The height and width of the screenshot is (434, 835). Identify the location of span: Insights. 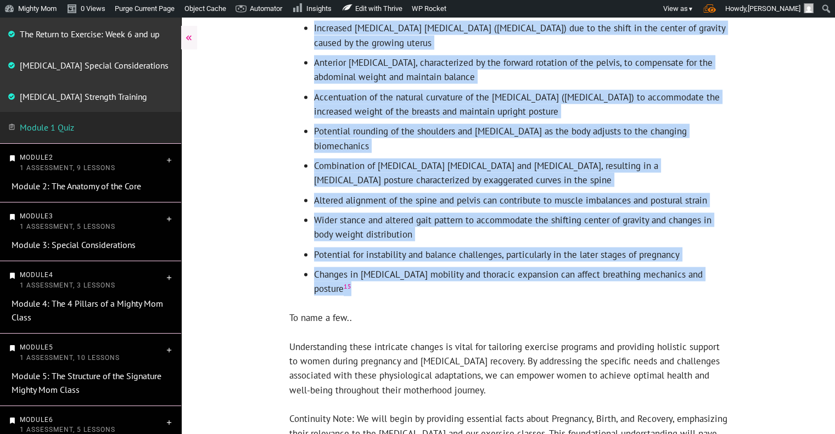
(319, 8).